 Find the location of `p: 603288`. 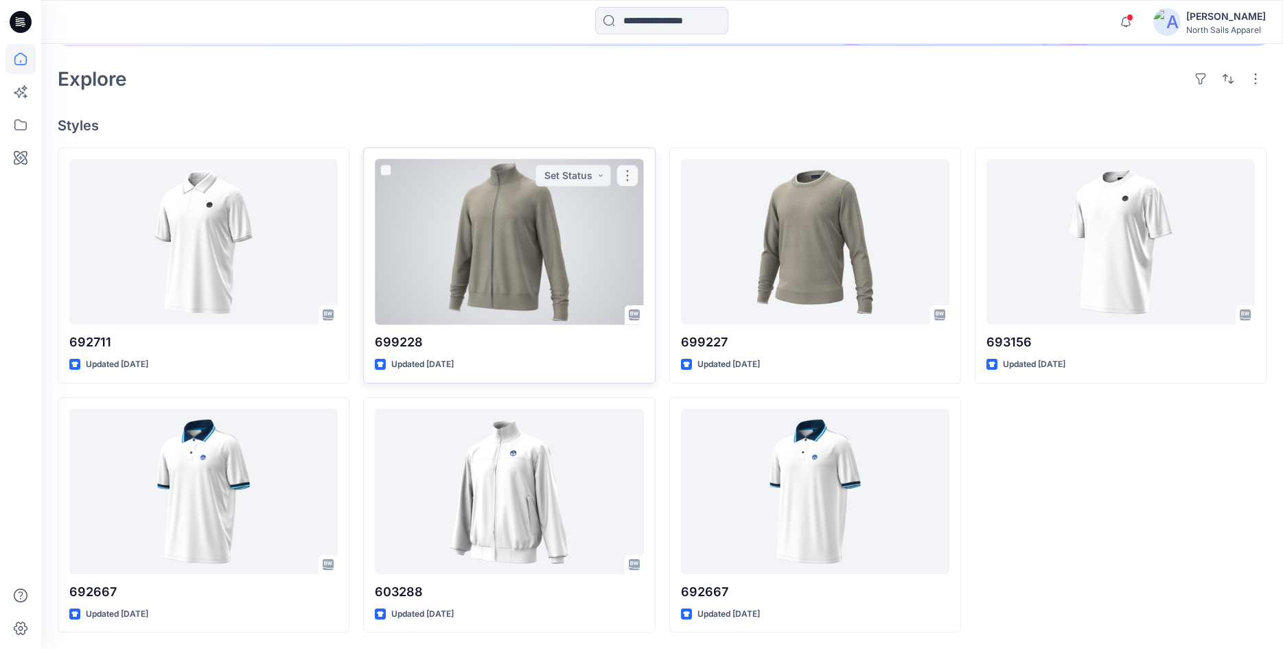

p: 603288 is located at coordinates (509, 592).